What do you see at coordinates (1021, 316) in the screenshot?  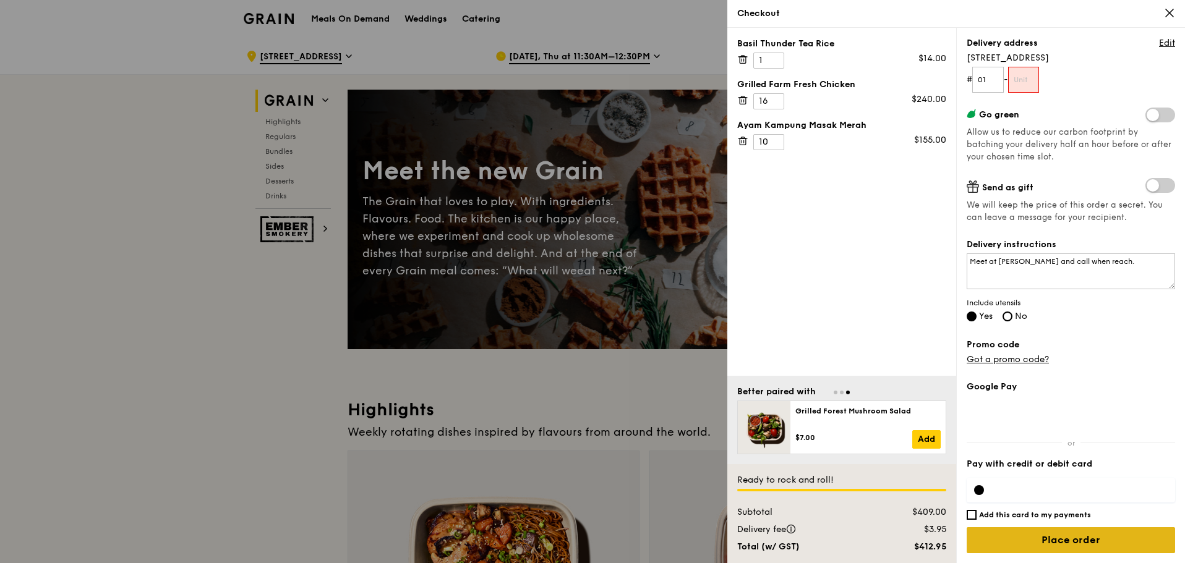 I see `span: No` at bounding box center [1021, 316].